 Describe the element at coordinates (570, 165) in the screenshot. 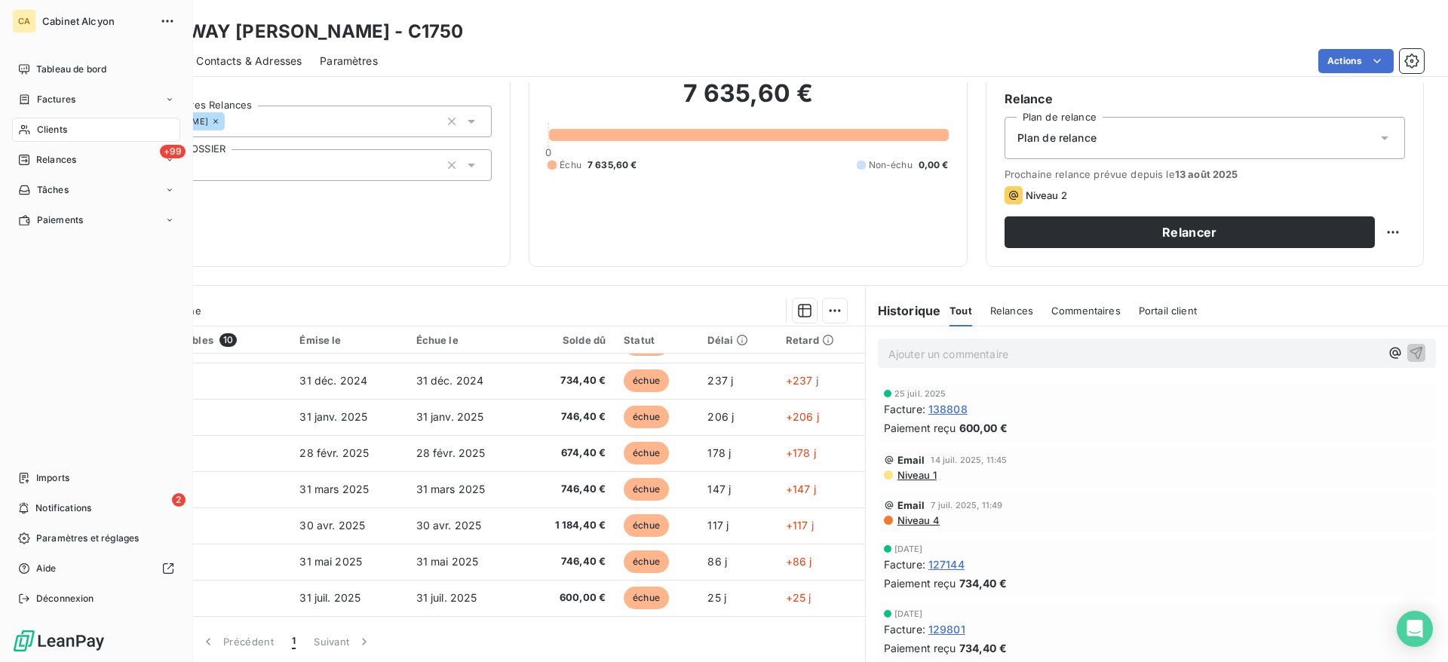

I see `span: Échu` at that location.